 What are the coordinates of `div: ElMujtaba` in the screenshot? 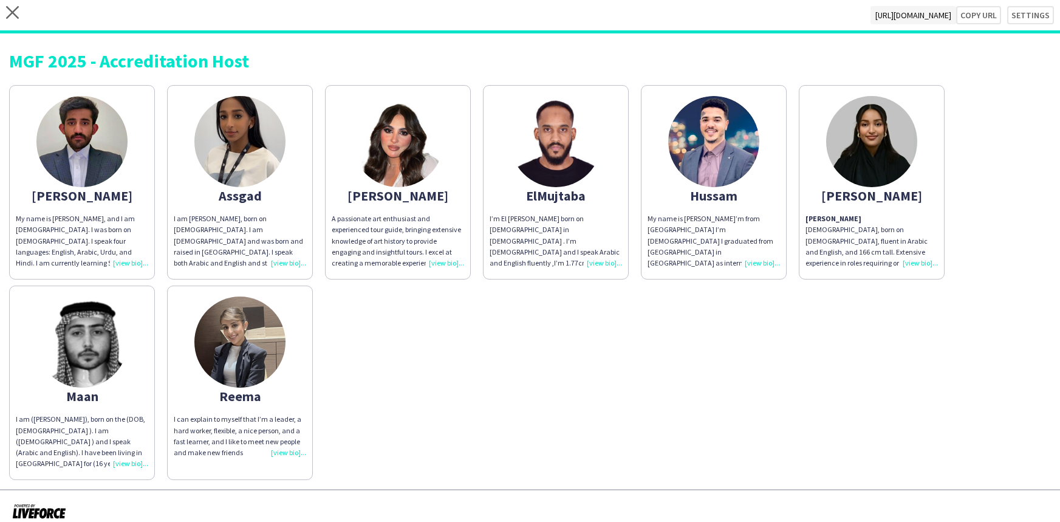 It's located at (556, 196).